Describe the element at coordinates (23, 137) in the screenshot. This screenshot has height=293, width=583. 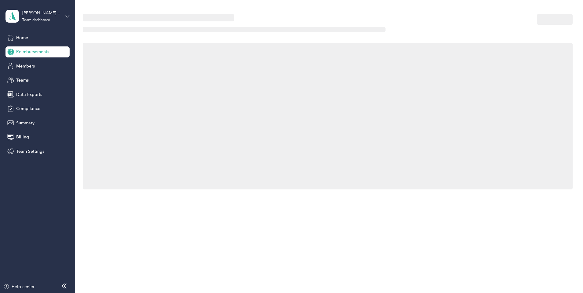
I see `span: Billing` at that location.